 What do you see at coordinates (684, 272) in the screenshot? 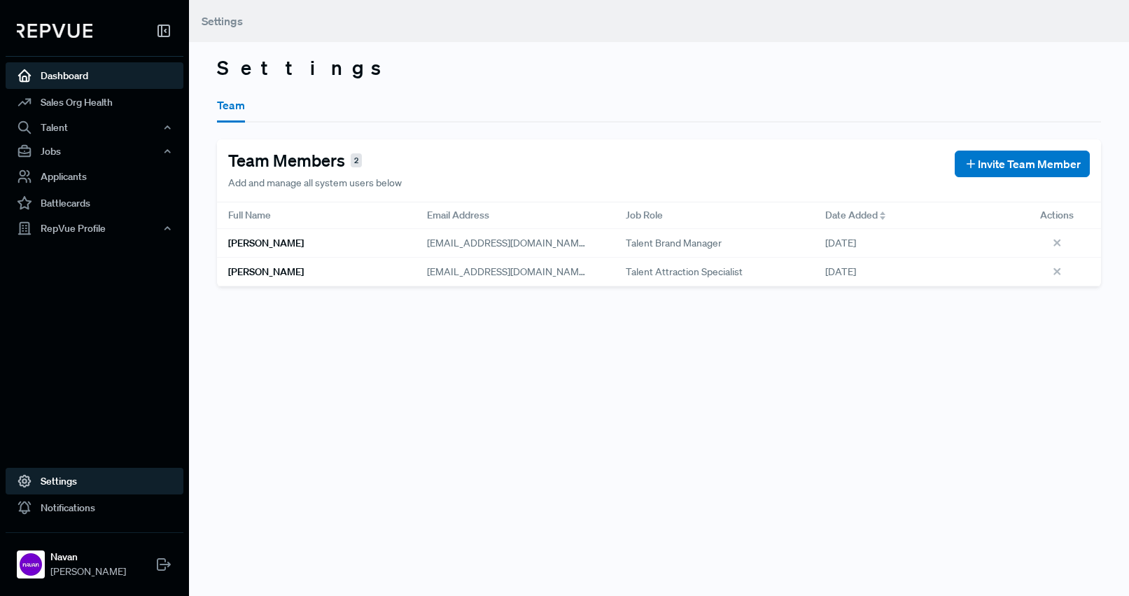
I see `span: Talent Attraction Specialist` at bounding box center [684, 272].